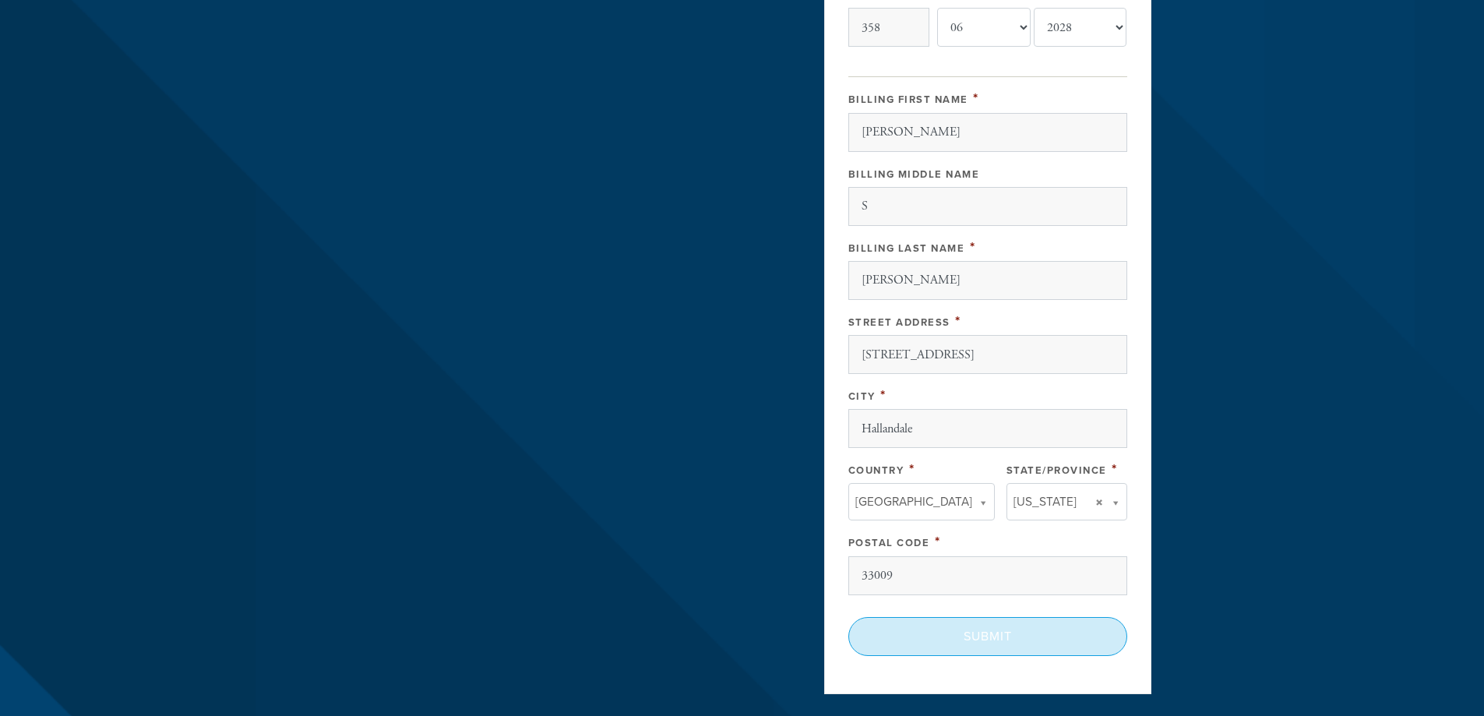 The height and width of the screenshot is (716, 1484). I want to click on label: Postal Code, so click(889, 543).